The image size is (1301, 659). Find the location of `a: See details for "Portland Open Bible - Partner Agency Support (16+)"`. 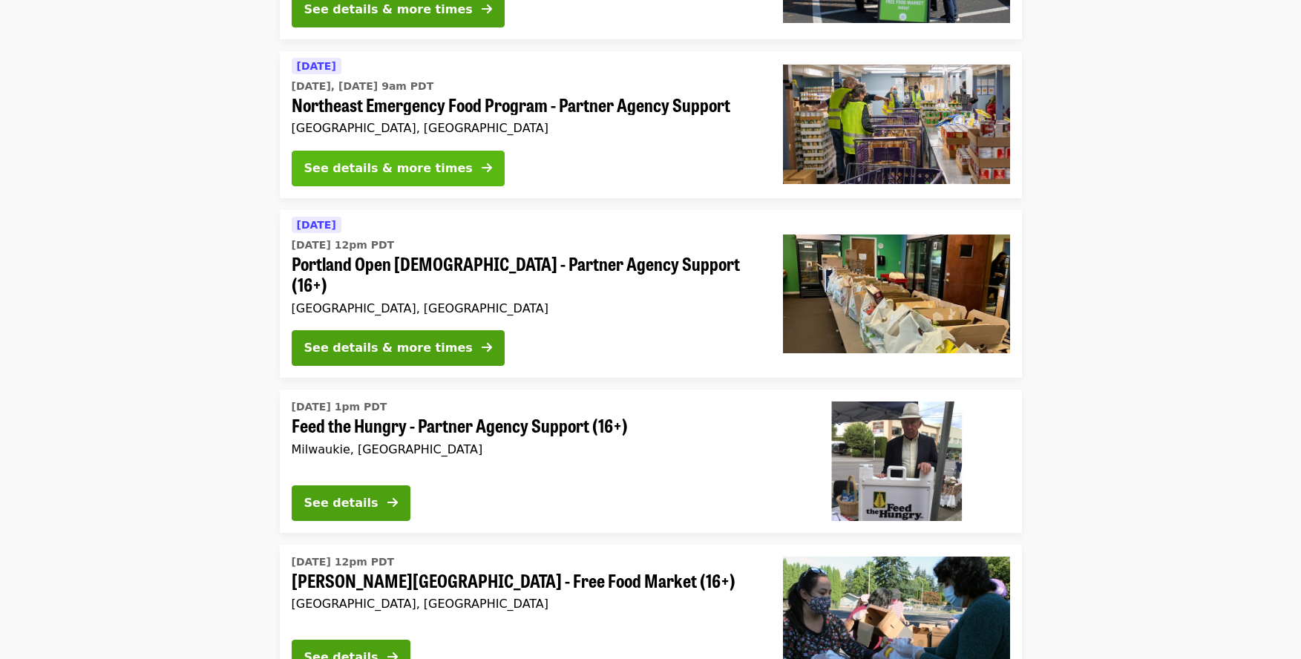

a: See details for "Portland Open Bible - Partner Agency Support (16+)" is located at coordinates (651, 294).